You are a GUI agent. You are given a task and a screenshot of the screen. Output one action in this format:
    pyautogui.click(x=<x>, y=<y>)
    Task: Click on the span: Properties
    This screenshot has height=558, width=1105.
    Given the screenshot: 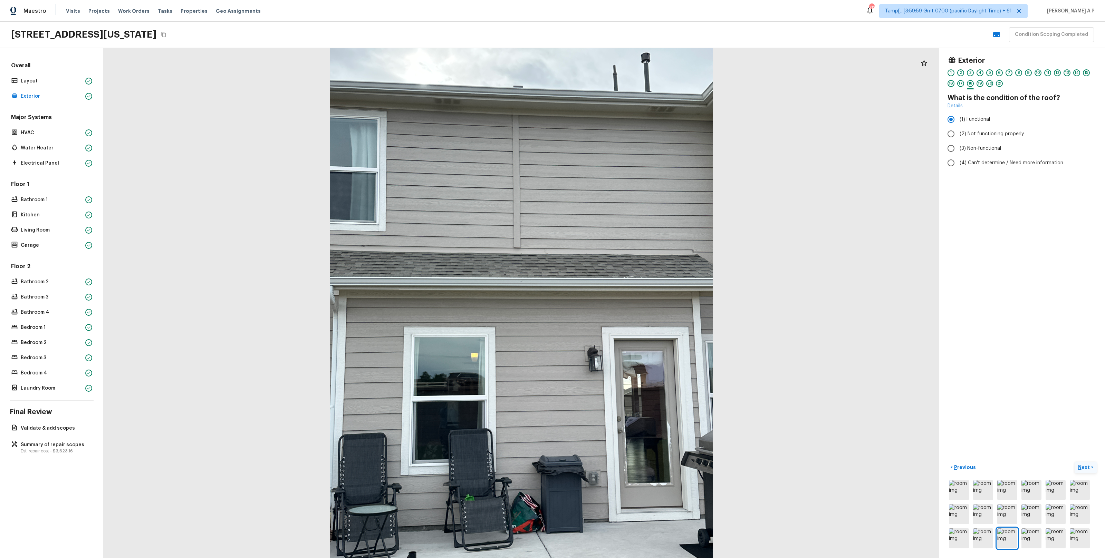 What is the action you would take?
    pyautogui.click(x=194, y=11)
    